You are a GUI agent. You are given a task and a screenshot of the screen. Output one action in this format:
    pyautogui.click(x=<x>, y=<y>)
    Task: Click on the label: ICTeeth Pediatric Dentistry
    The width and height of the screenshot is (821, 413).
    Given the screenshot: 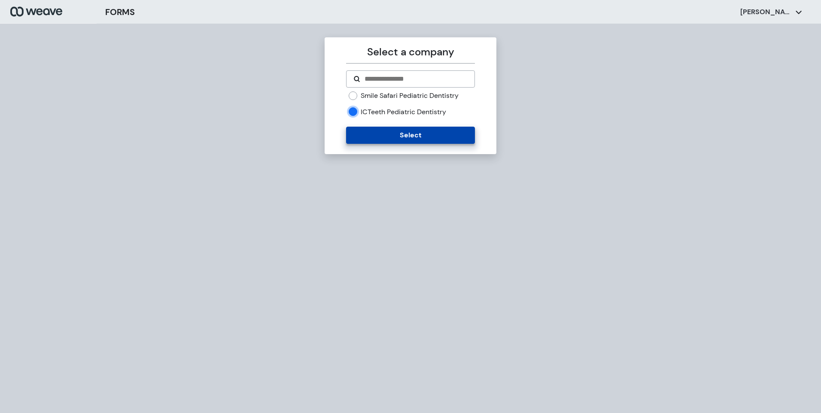 What is the action you would take?
    pyautogui.click(x=403, y=112)
    